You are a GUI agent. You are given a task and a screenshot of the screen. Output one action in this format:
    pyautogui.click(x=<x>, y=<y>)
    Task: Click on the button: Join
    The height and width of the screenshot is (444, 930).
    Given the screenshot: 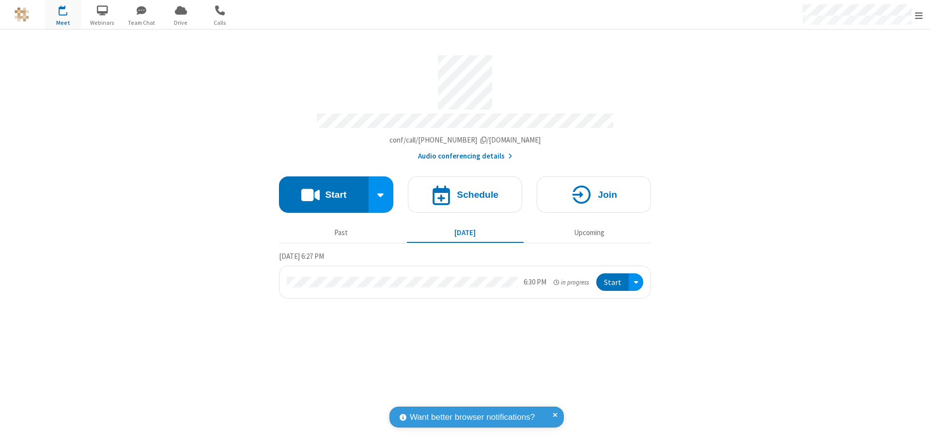 What is the action you would take?
    pyautogui.click(x=594, y=194)
    